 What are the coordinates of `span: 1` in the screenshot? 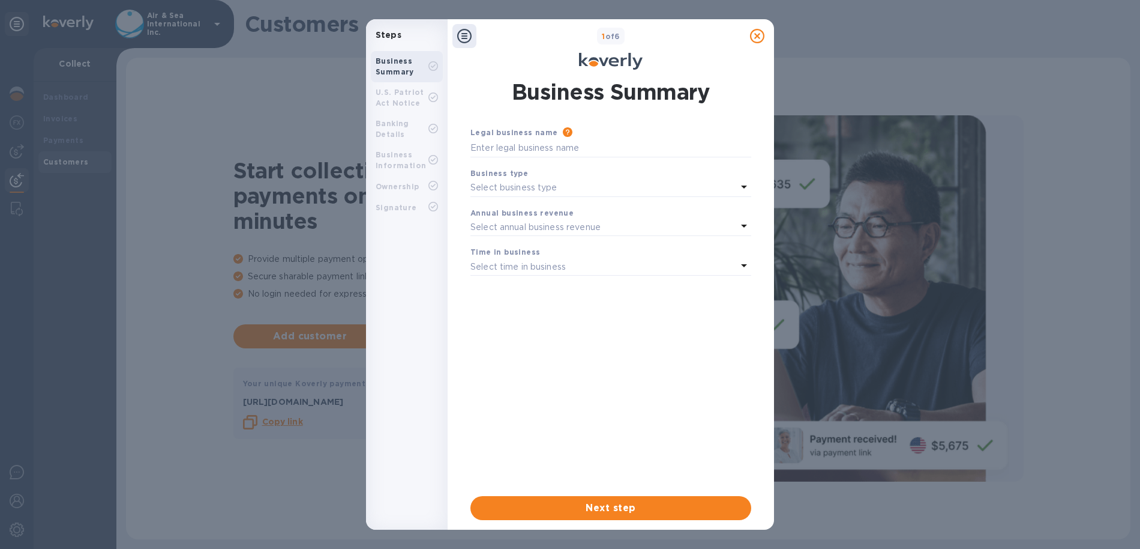 It's located at (603, 36).